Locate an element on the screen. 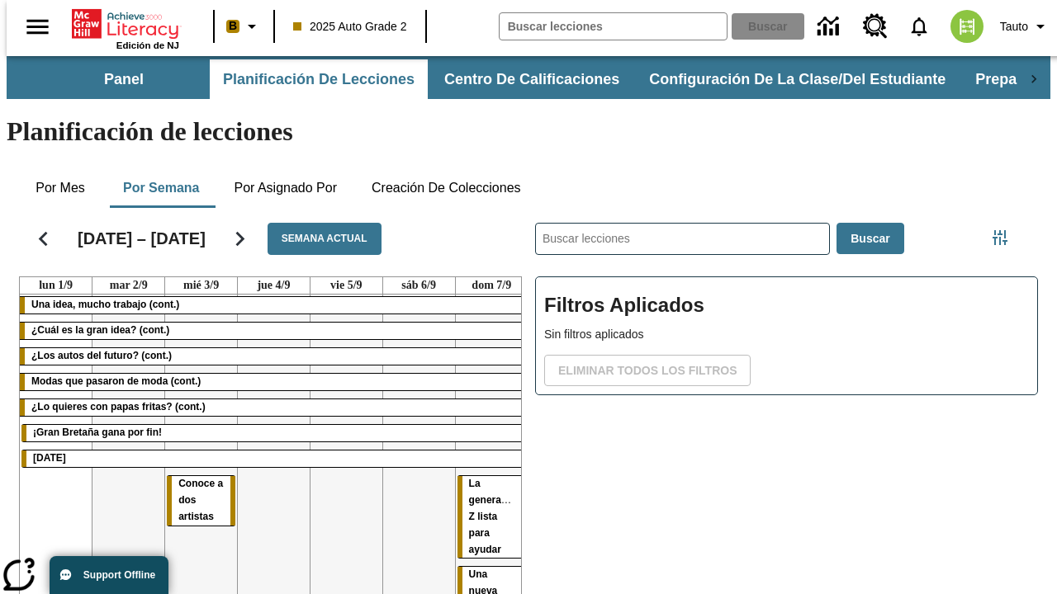 Image resolution: width=1057 pixels, height=594 pixels. h1: Planificación de lecciones is located at coordinates (528, 131).